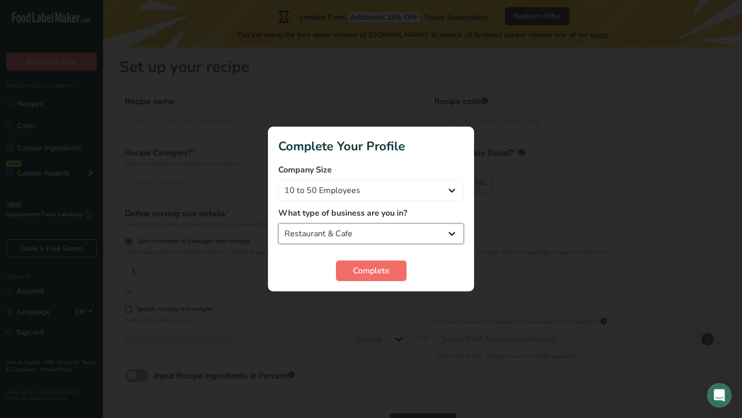  What do you see at coordinates (719, 396) in the screenshot?
I see `div: Open Intercom Messenger` at bounding box center [719, 396].